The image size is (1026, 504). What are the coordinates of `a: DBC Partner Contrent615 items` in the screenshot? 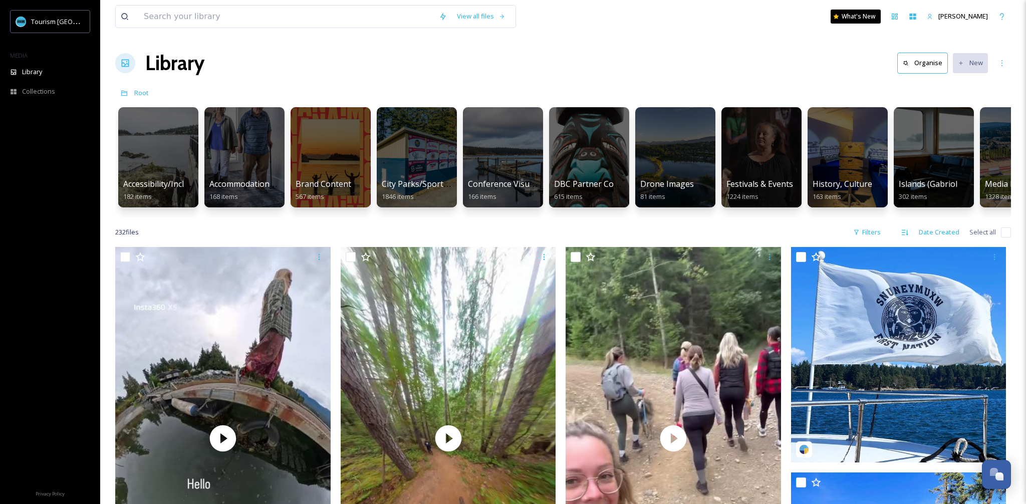 It's located at (596, 190).